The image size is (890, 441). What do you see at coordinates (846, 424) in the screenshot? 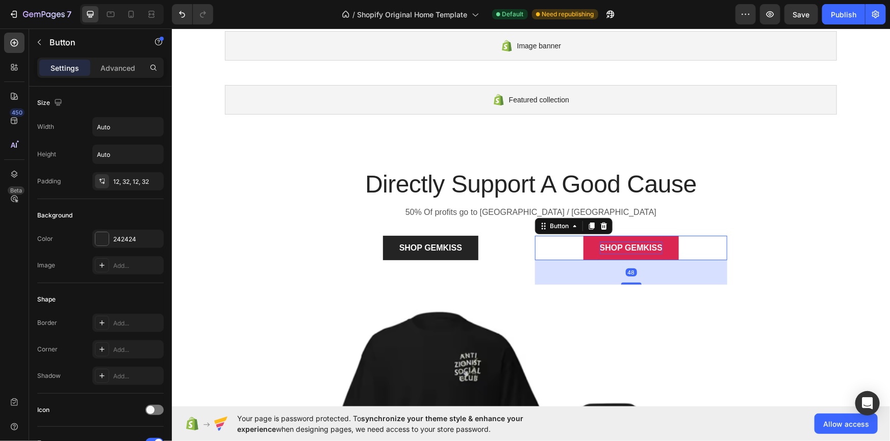
I see `span: Allow access` at bounding box center [846, 424].